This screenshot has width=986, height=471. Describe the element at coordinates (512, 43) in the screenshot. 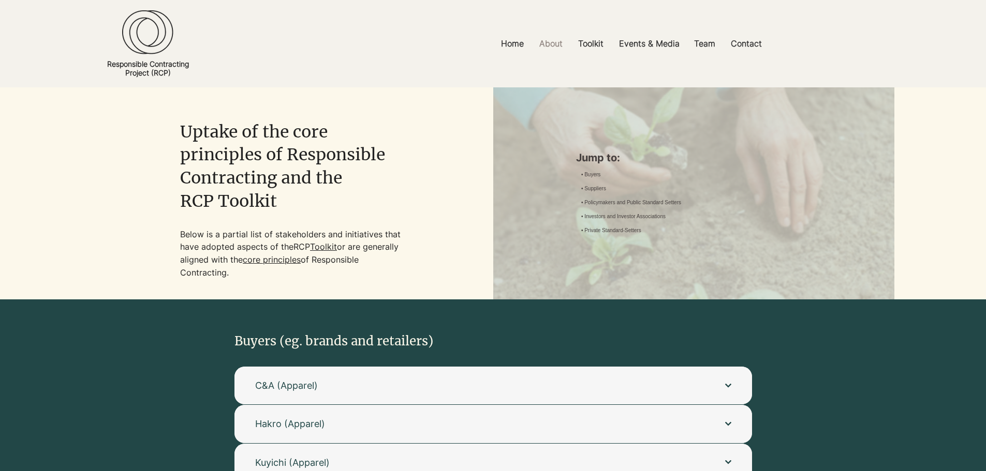

I see `a: Home` at that location.